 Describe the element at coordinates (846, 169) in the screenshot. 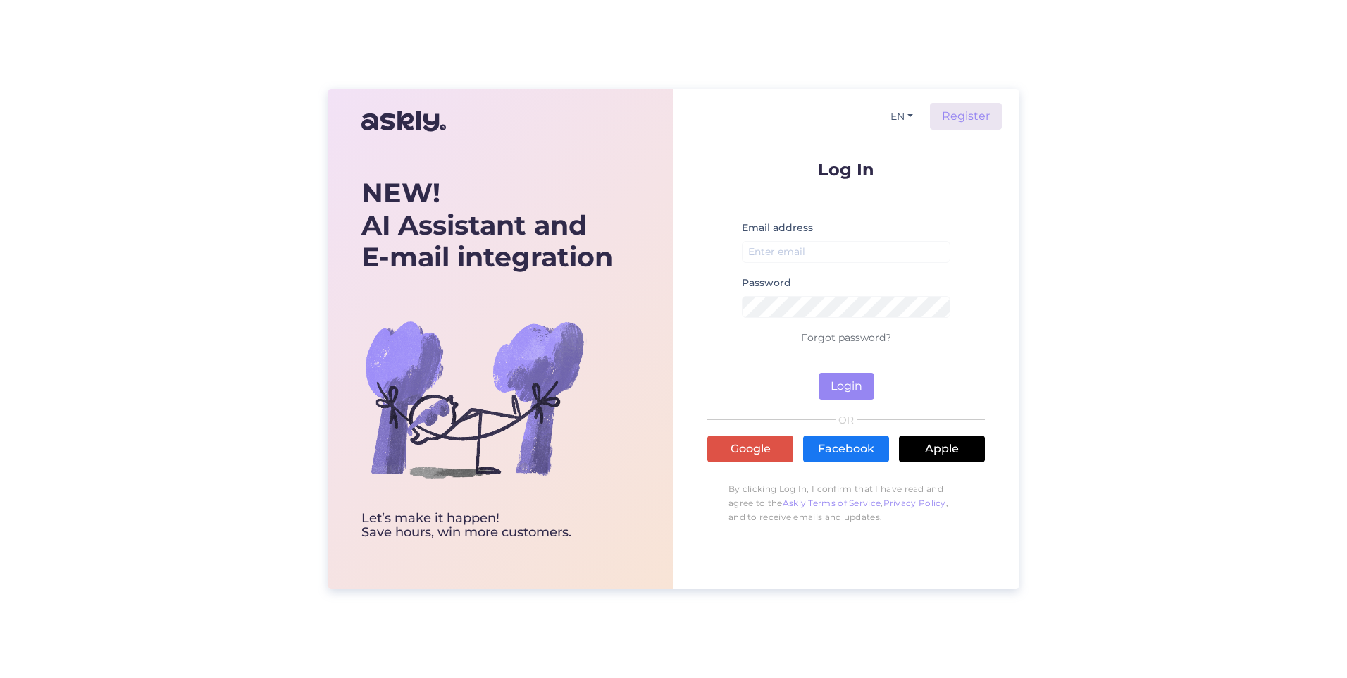

I see `p: Log In` at that location.